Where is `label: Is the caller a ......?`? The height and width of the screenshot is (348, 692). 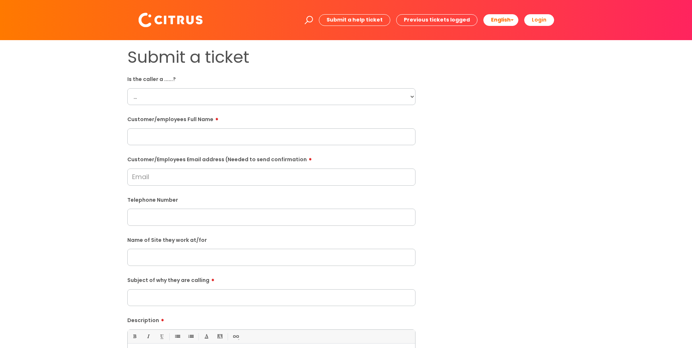 label: Is the caller a ......? is located at coordinates (271, 78).